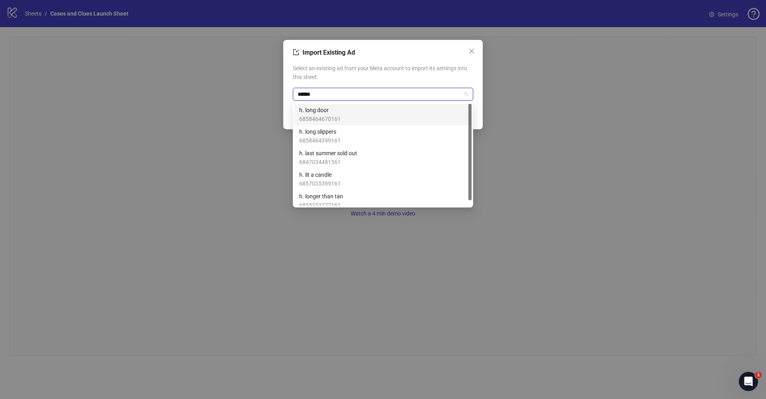 The height and width of the screenshot is (399, 766). Describe the element at coordinates (383, 136) in the screenshot. I see `div: h. long slippers` at that location.